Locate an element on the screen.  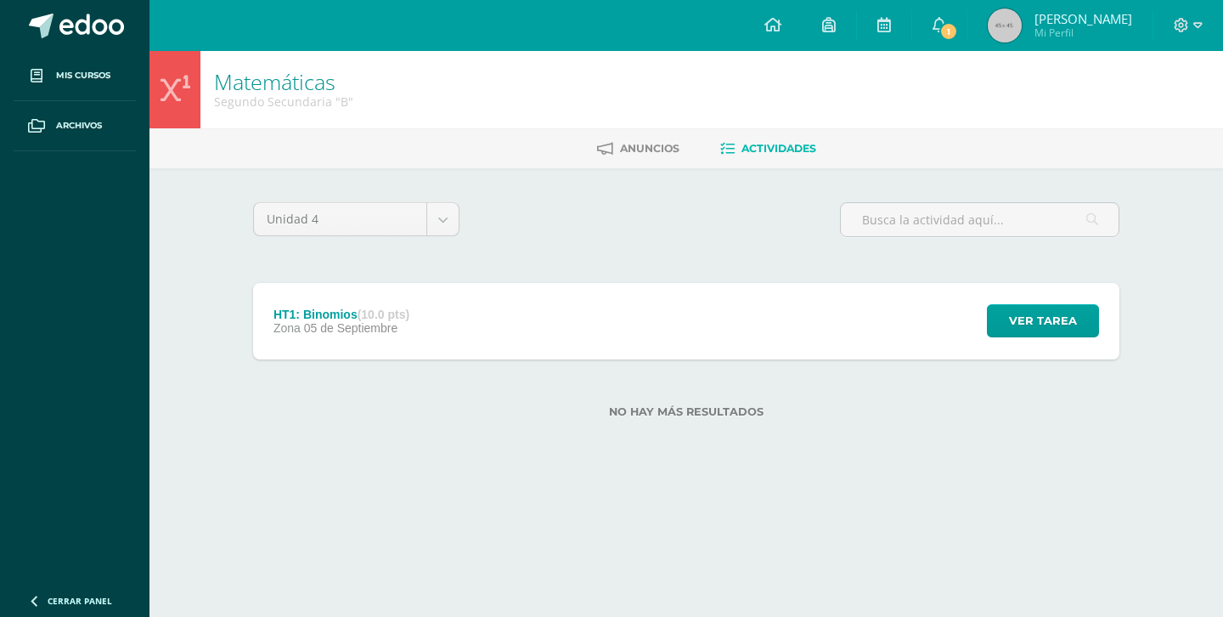
span: Mis cursos is located at coordinates (83, 76).